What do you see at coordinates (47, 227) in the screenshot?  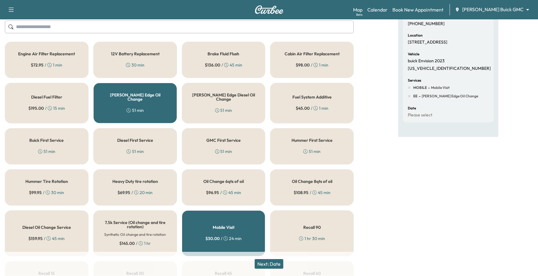 I see `h5: Diesel Oil Change Service` at bounding box center [47, 227].